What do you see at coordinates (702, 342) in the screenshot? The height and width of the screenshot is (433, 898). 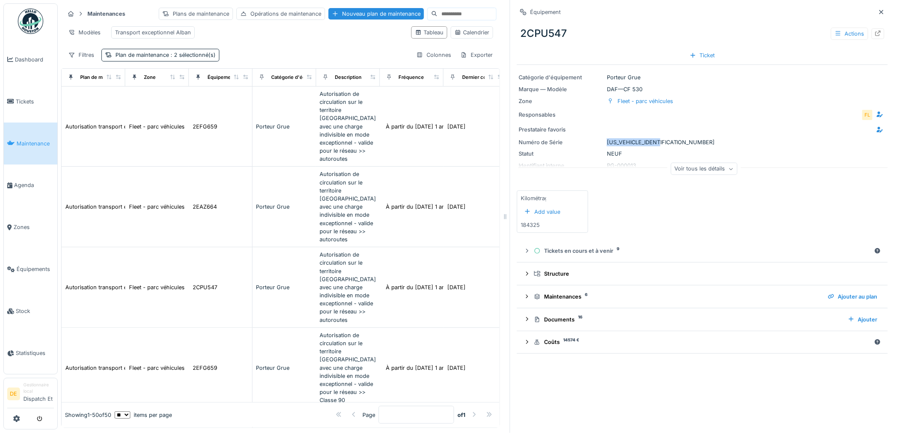 I see `div: Coûts` at bounding box center [702, 342].